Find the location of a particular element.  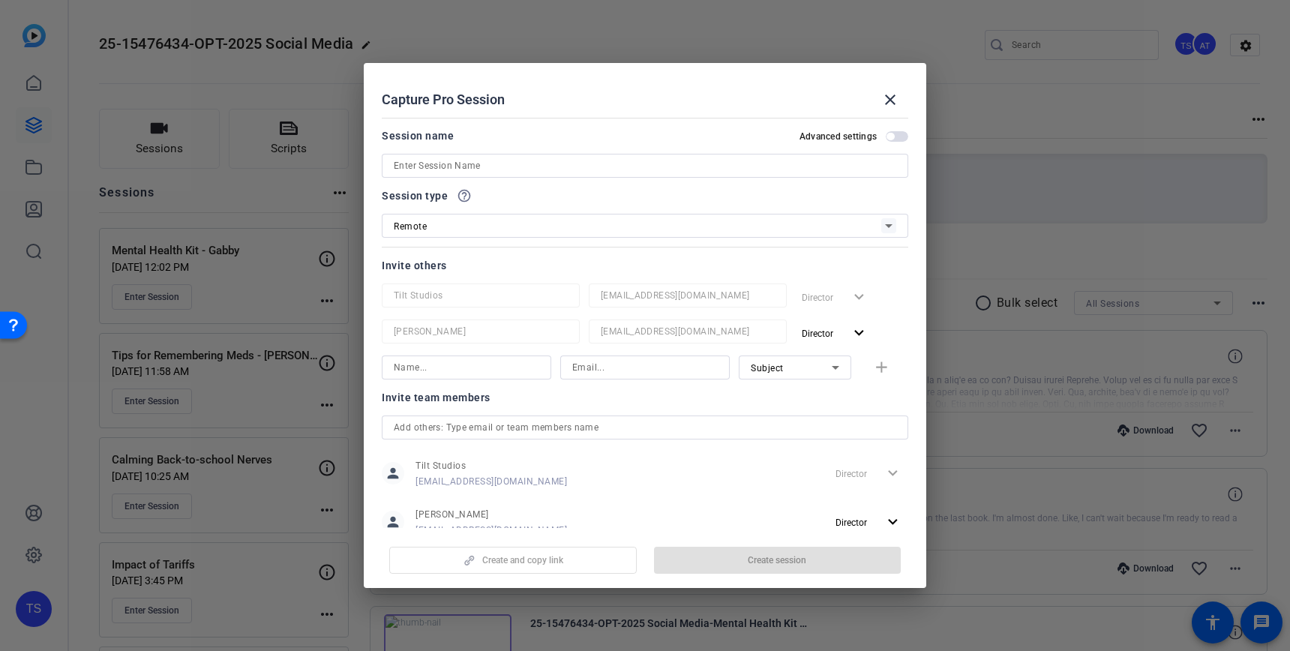

mat-icon: help_outline is located at coordinates (464, 196).